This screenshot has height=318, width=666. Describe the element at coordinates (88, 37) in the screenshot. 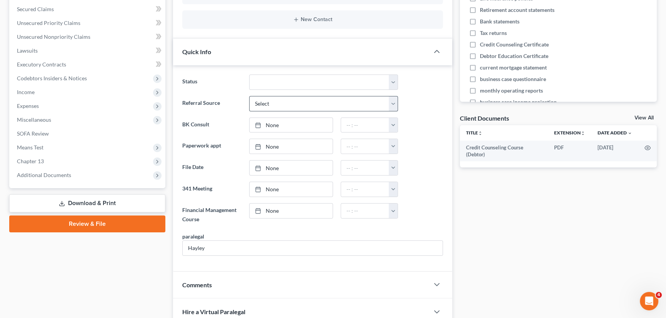

I see `a: Unsecured Nonpriority Claims` at that location.